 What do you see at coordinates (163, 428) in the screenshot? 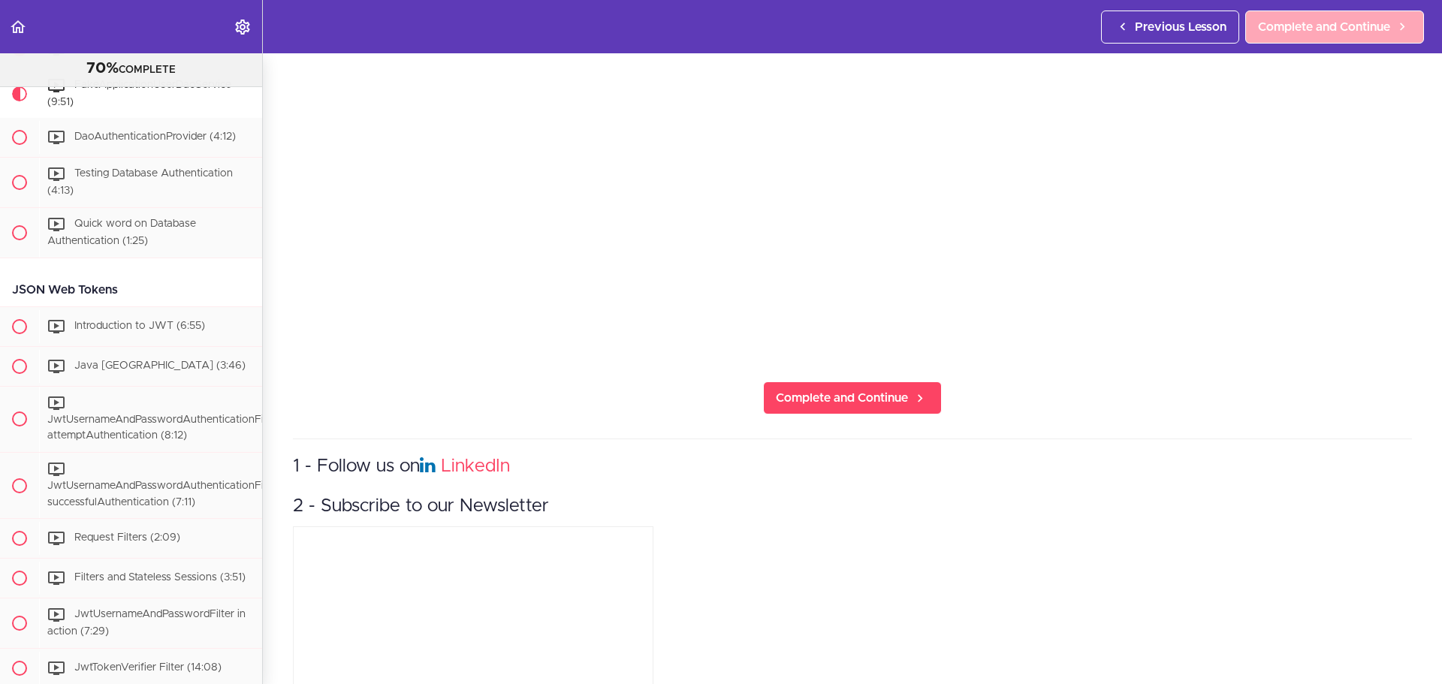
I see `span: JwtUsernameAndPasswordAuthenticationFilter attemptAuthentication (8:12)` at bounding box center [163, 428].